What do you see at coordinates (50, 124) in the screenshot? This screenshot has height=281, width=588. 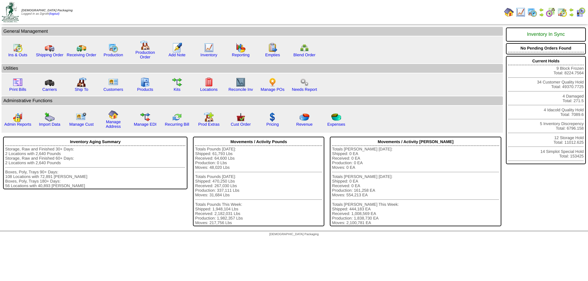 I see `a: Import Data` at bounding box center [50, 124].